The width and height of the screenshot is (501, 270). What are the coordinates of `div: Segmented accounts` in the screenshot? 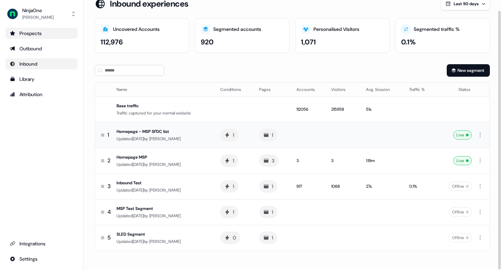 It's located at (237, 29).